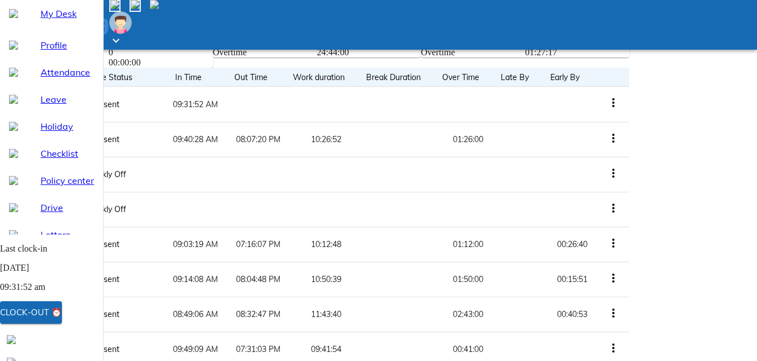 This screenshot has width=757, height=361. I want to click on td: 10:26:52, so click(326, 139).